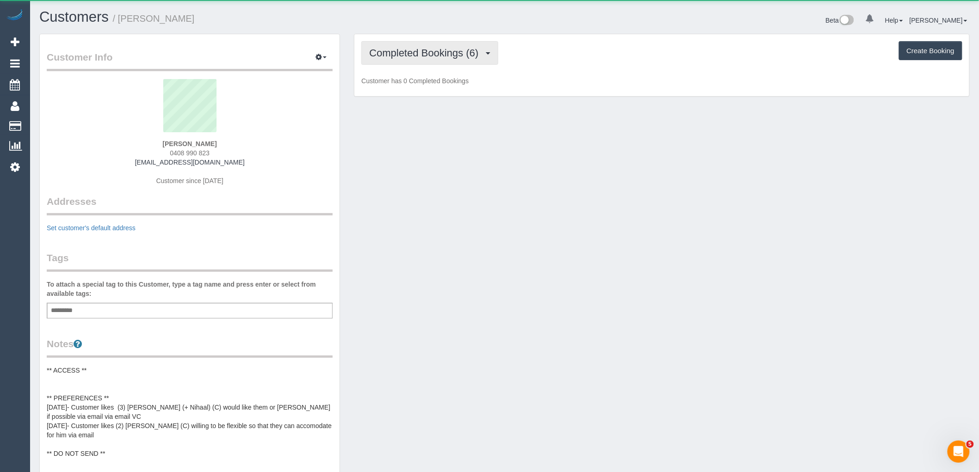  Describe the element at coordinates (661, 81) in the screenshot. I see `p: Customer has 0 Completed Bookings` at that location.